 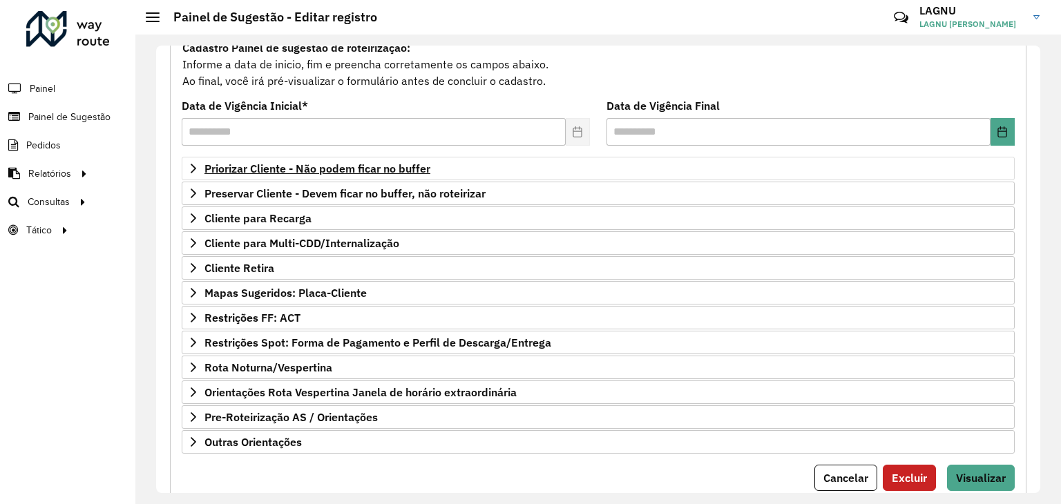 I want to click on button: Visualizar, so click(x=981, y=478).